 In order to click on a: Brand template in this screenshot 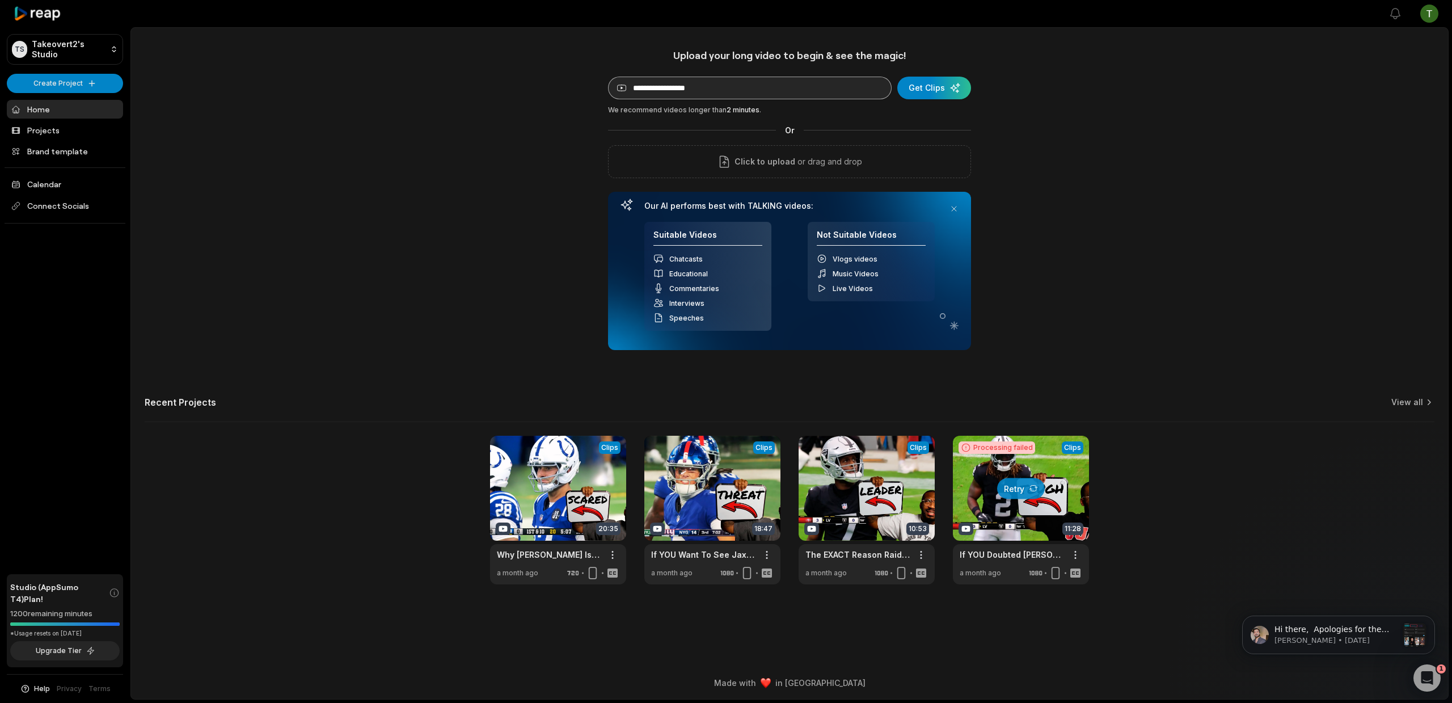, I will do `click(65, 151)`.